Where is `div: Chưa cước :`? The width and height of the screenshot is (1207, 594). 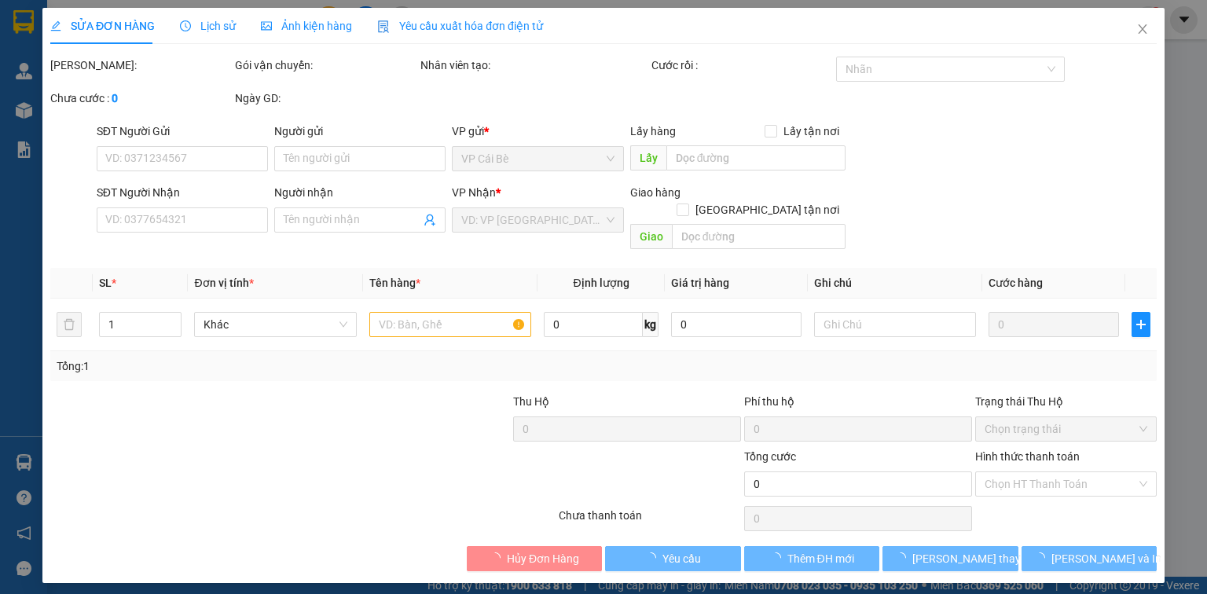
div: Chưa cước : is located at coordinates (141, 98).